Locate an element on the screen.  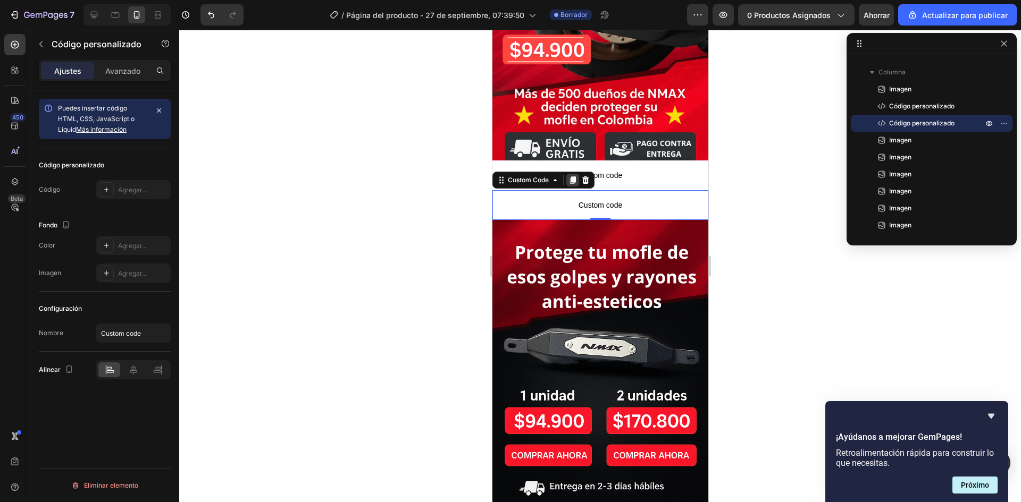
button: Eliminar elemento is located at coordinates (105, 486).